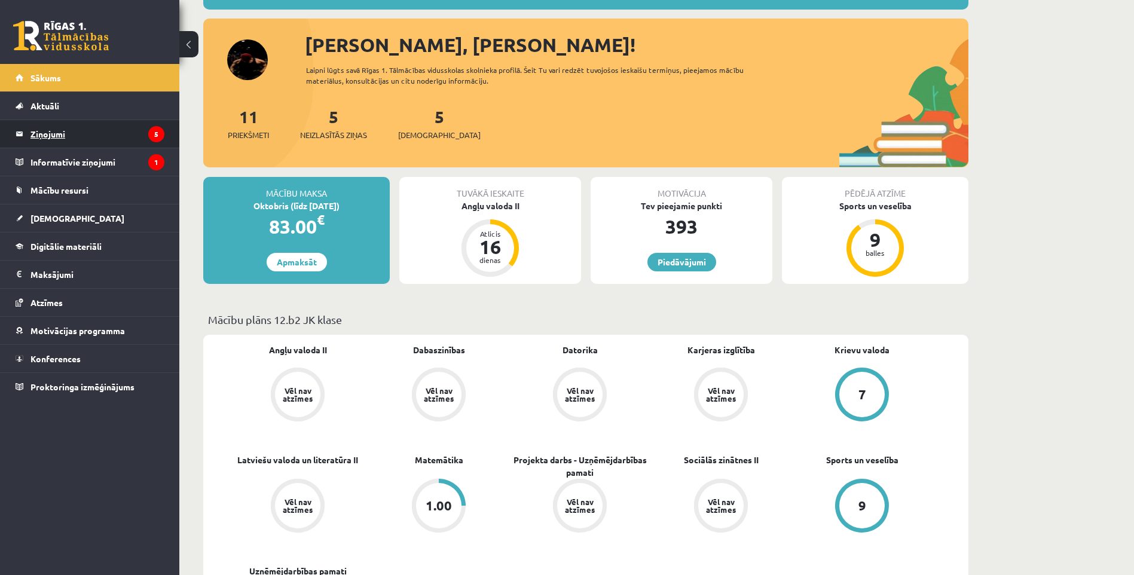 Image resolution: width=1134 pixels, height=575 pixels. Describe the element at coordinates (97, 274) in the screenshot. I see `legend: Maksājumi` at that location.